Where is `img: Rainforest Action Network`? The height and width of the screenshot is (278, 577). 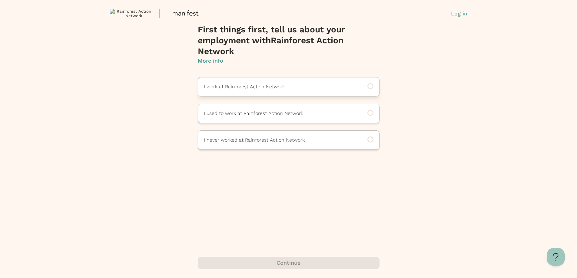
img: Rainforest Action Network is located at coordinates (131, 14).